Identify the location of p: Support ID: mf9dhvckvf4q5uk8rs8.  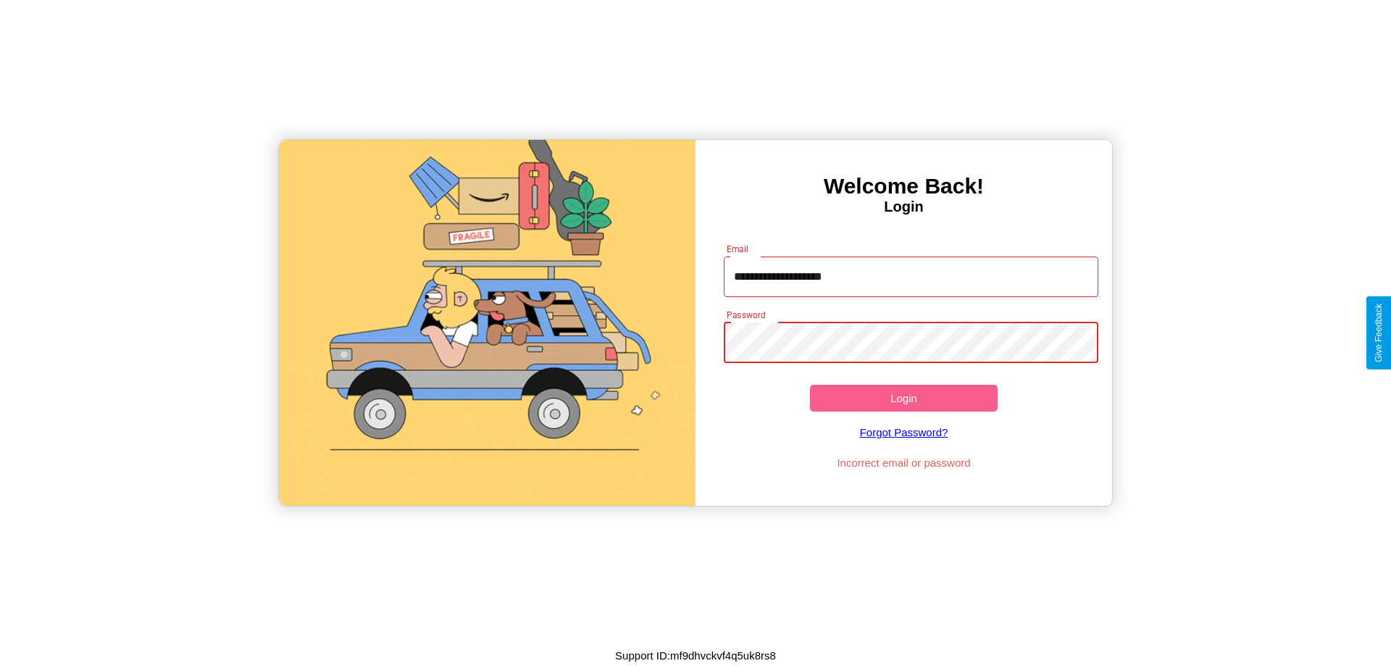
(696, 655).